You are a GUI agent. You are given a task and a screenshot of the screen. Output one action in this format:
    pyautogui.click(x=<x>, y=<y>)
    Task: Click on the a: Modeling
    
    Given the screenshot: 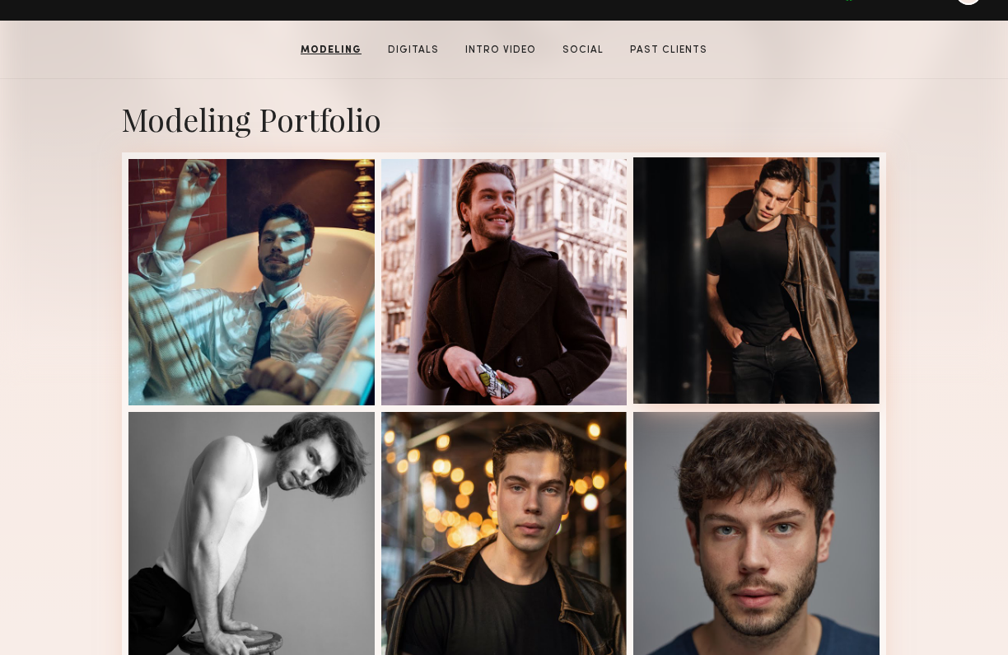 What is the action you would take?
    pyautogui.click(x=331, y=50)
    